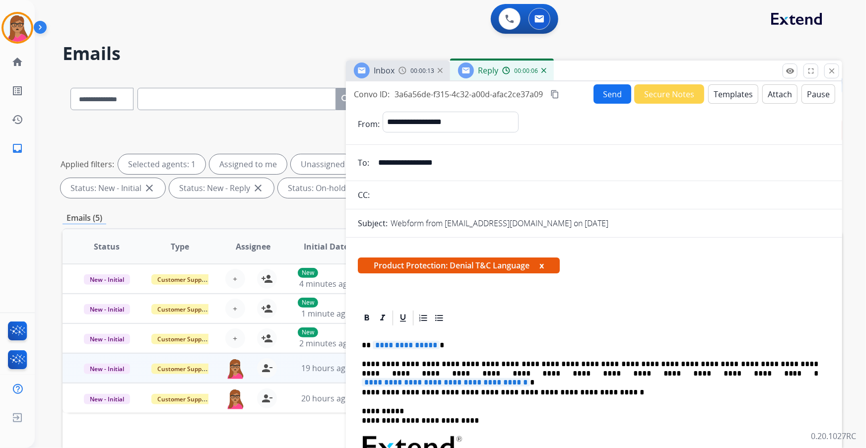 The width and height of the screenshot is (866, 448). I want to click on div: Status: New - Initial, so click(113, 188).